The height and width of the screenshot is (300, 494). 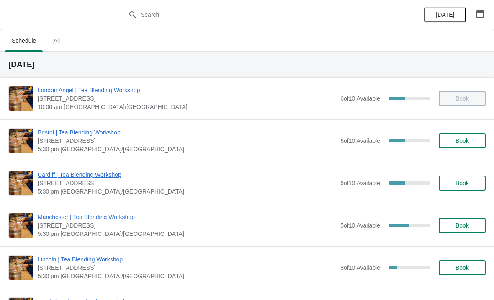 What do you see at coordinates (256, 15) in the screenshot?
I see `input: Search` at bounding box center [256, 15].